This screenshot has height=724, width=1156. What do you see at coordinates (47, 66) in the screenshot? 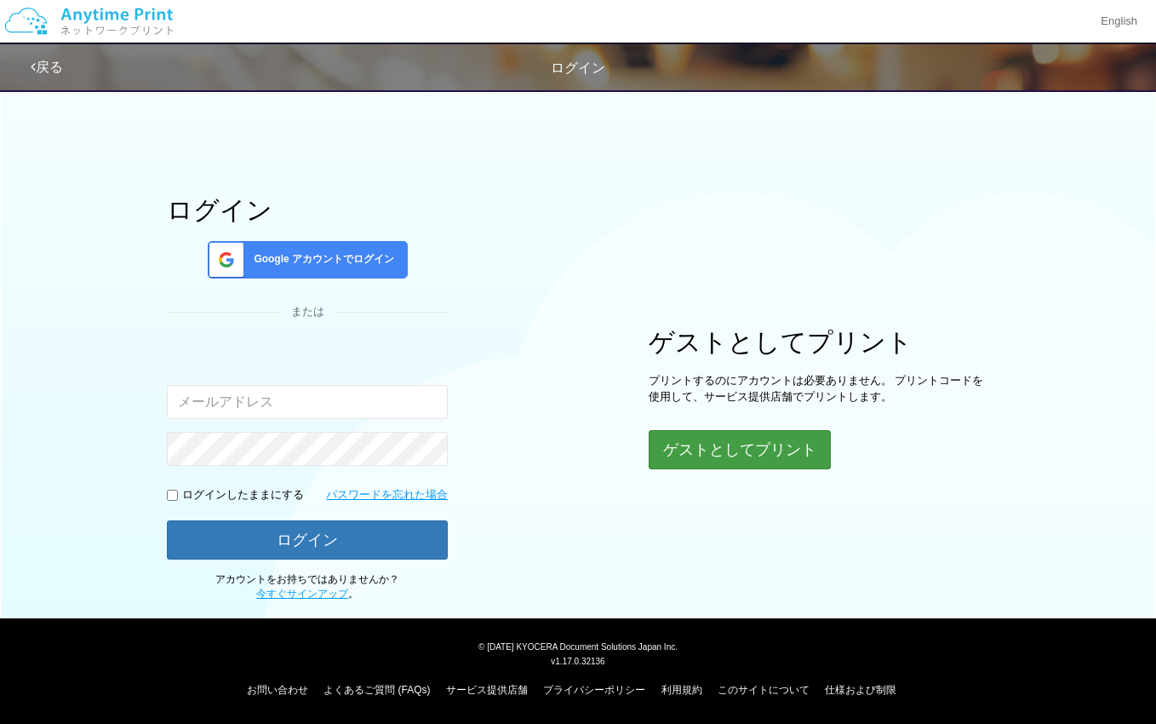
I see `a: 戻る` at bounding box center [47, 66].